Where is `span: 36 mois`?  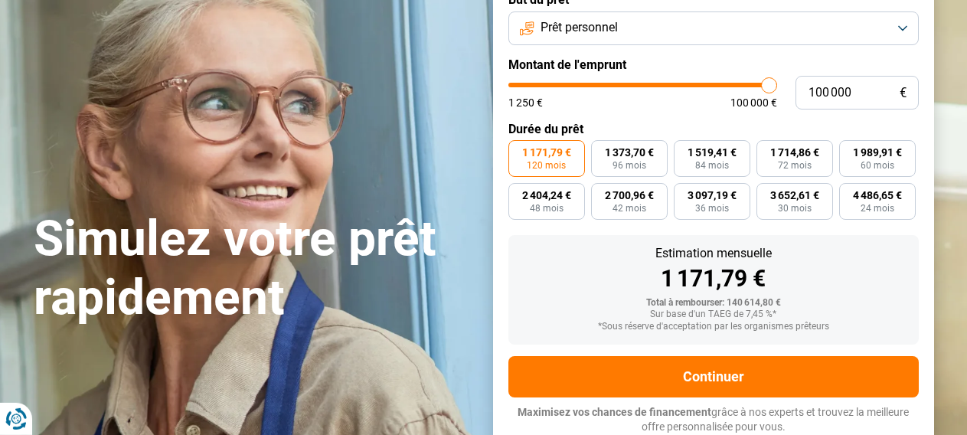
span: 36 mois is located at coordinates (712, 208).